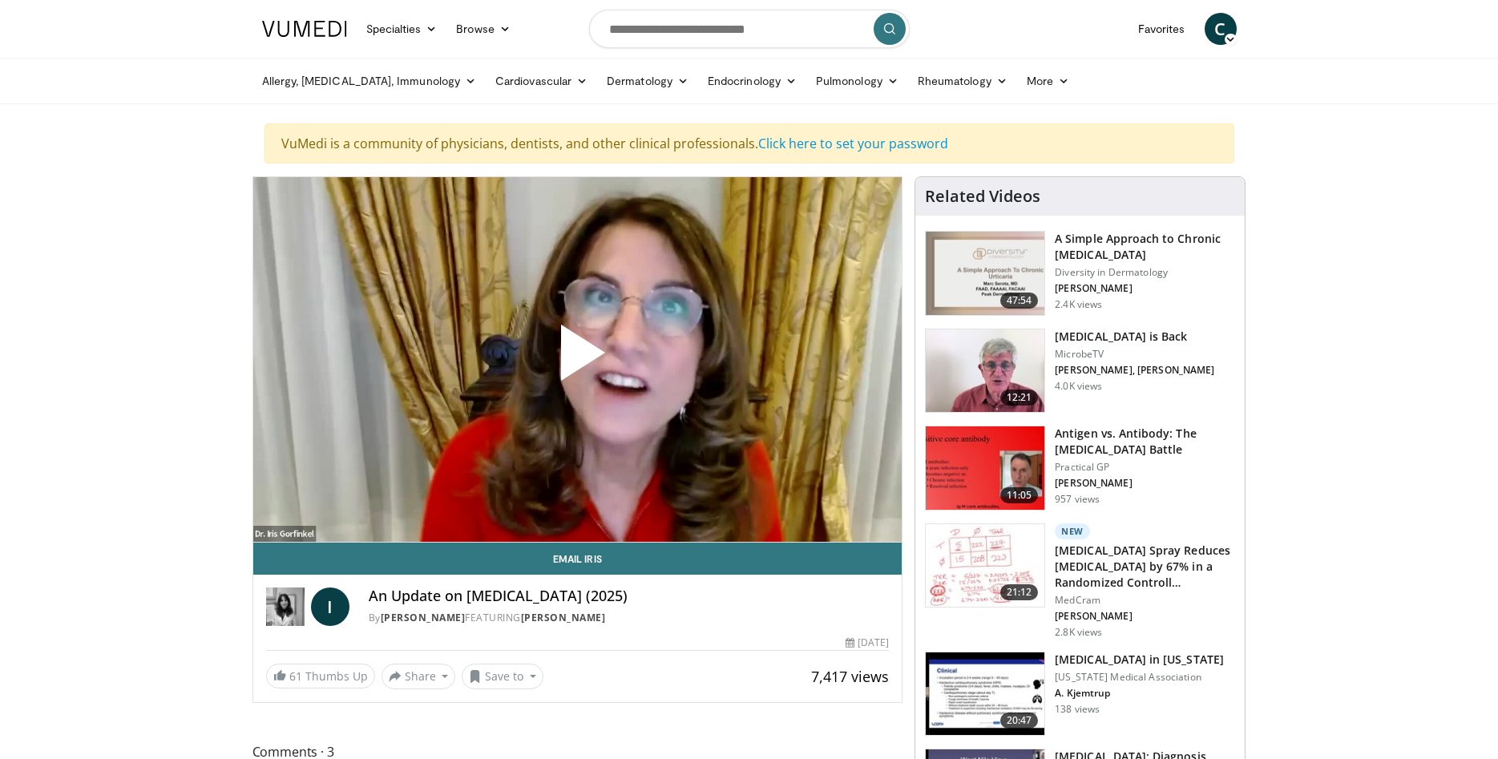 The width and height of the screenshot is (1498, 759). Describe the element at coordinates (850, 677) in the screenshot. I see `span: 7,417 views` at that location.